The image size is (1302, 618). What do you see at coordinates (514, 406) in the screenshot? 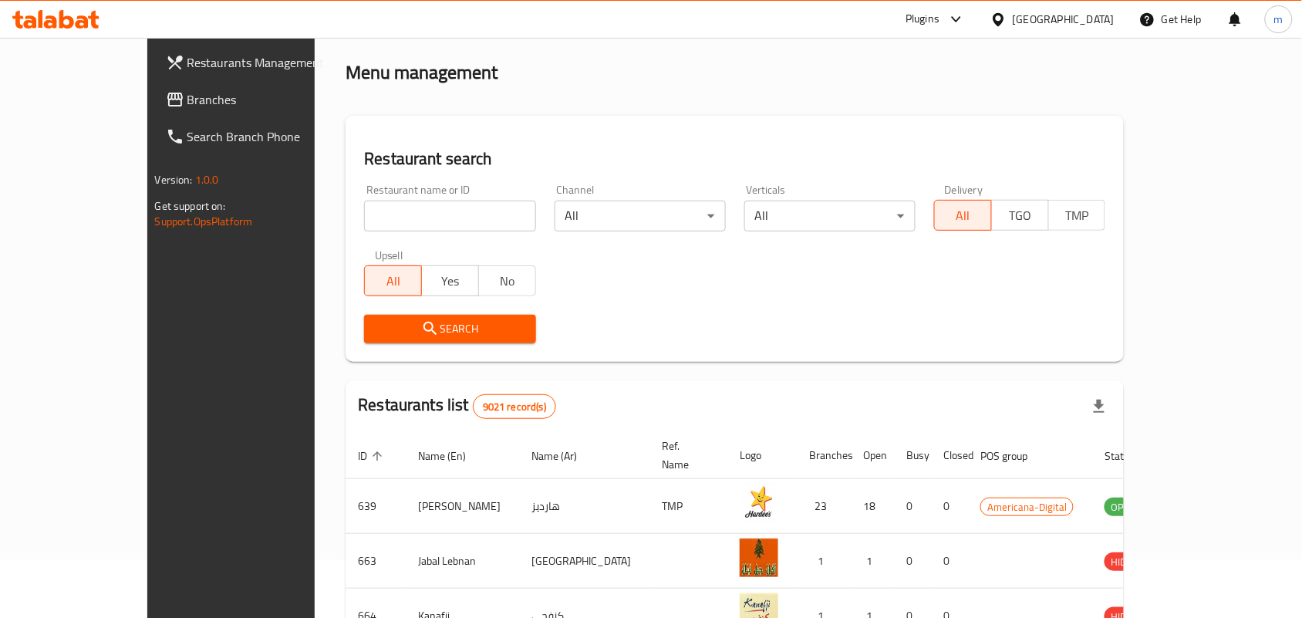
I see `span: 9021 record(s)` at bounding box center [514, 406].